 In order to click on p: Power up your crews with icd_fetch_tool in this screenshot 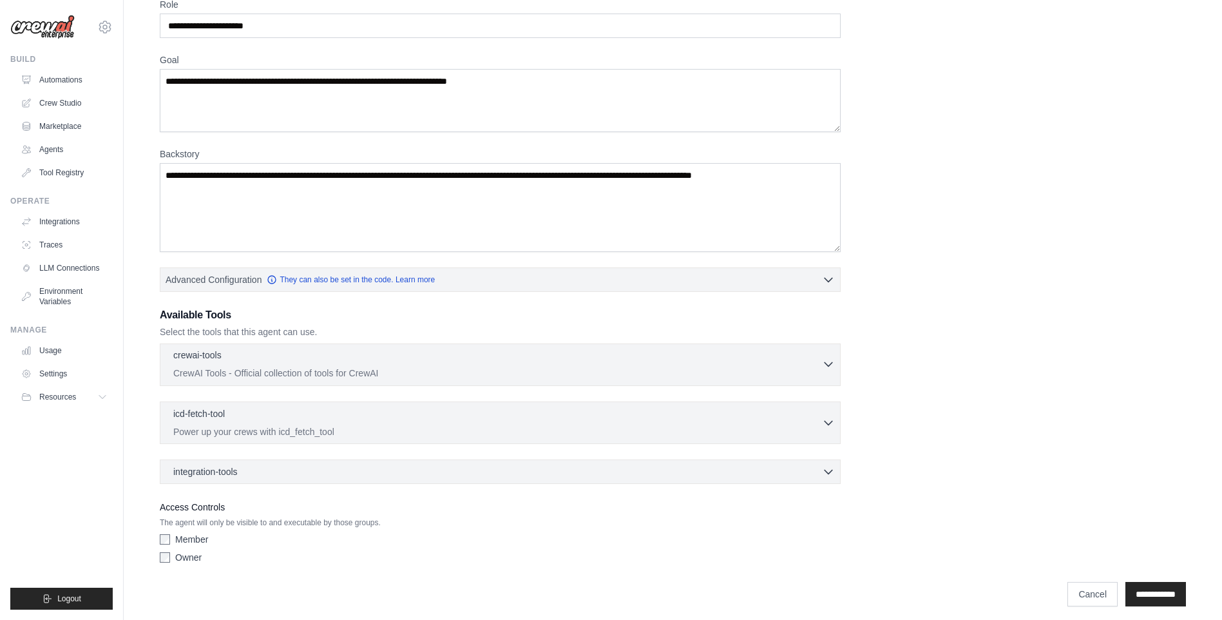, I will do `click(497, 432)`.